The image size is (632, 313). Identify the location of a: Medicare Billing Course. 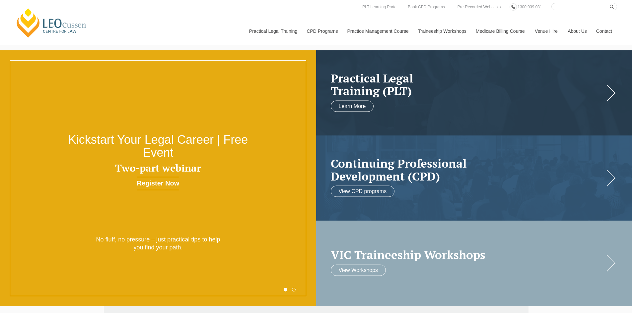
(500, 31).